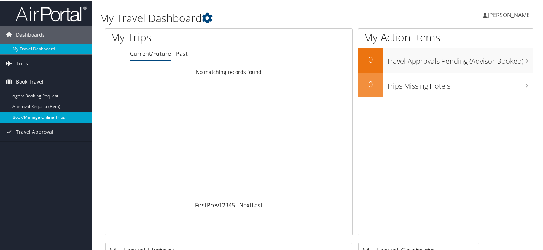  Describe the element at coordinates (30, 34) in the screenshot. I see `span: Dashboards` at that location.